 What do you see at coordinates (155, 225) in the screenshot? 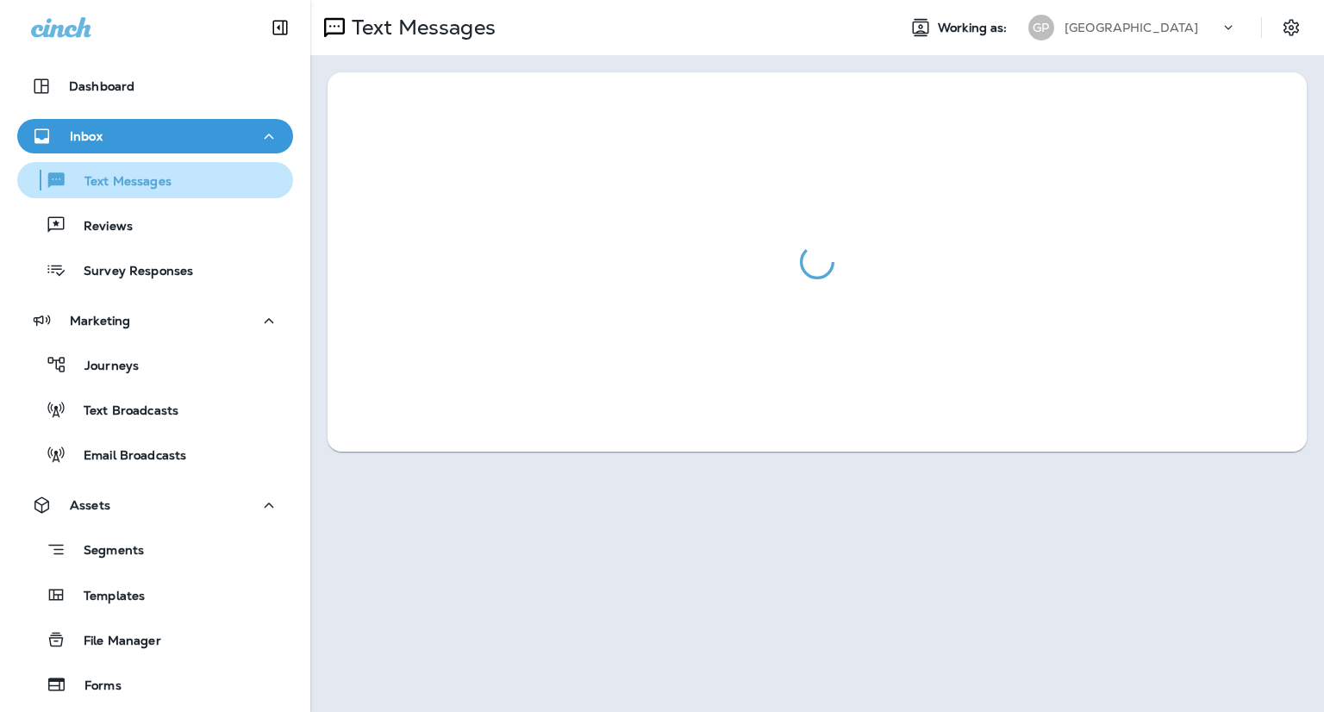
I see `button: Reviews` at bounding box center [155, 225].